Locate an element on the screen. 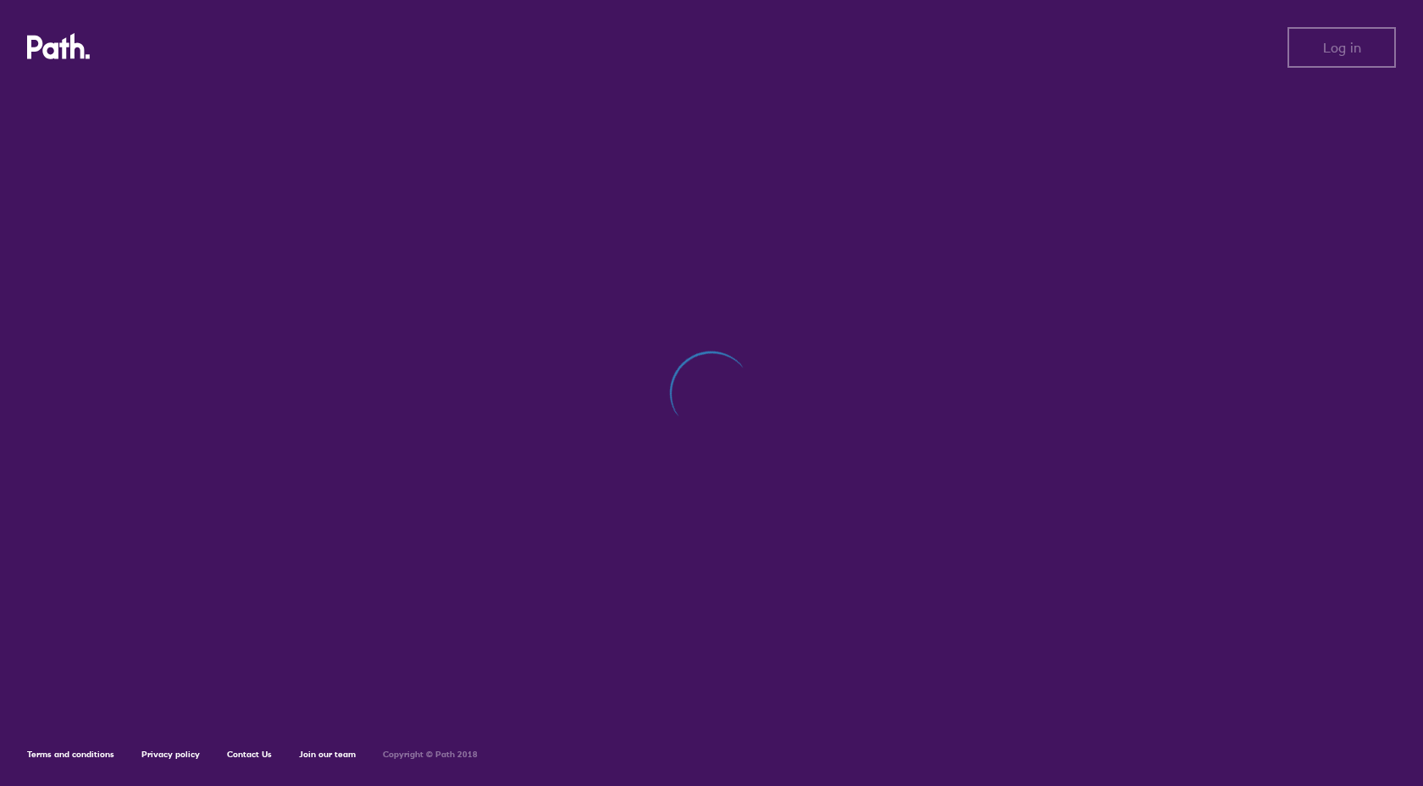 Image resolution: width=1423 pixels, height=786 pixels. span: Log in is located at coordinates (1342, 47).